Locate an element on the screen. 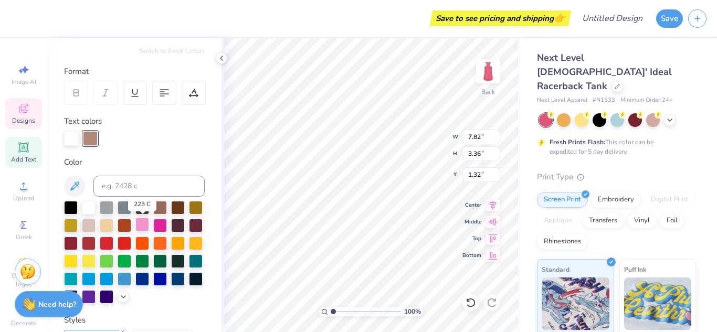 The height and width of the screenshot is (332, 717). span: Middle is located at coordinates (472, 222).